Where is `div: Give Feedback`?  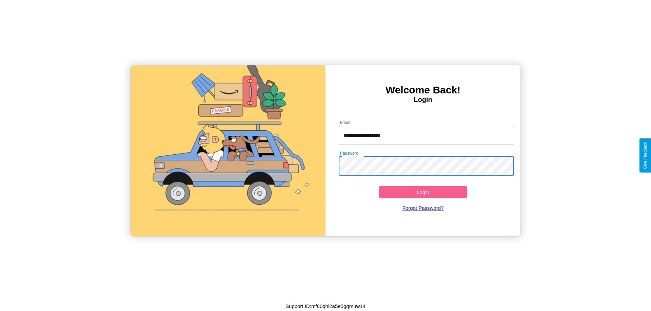
div: Give Feedback is located at coordinates (645, 156).